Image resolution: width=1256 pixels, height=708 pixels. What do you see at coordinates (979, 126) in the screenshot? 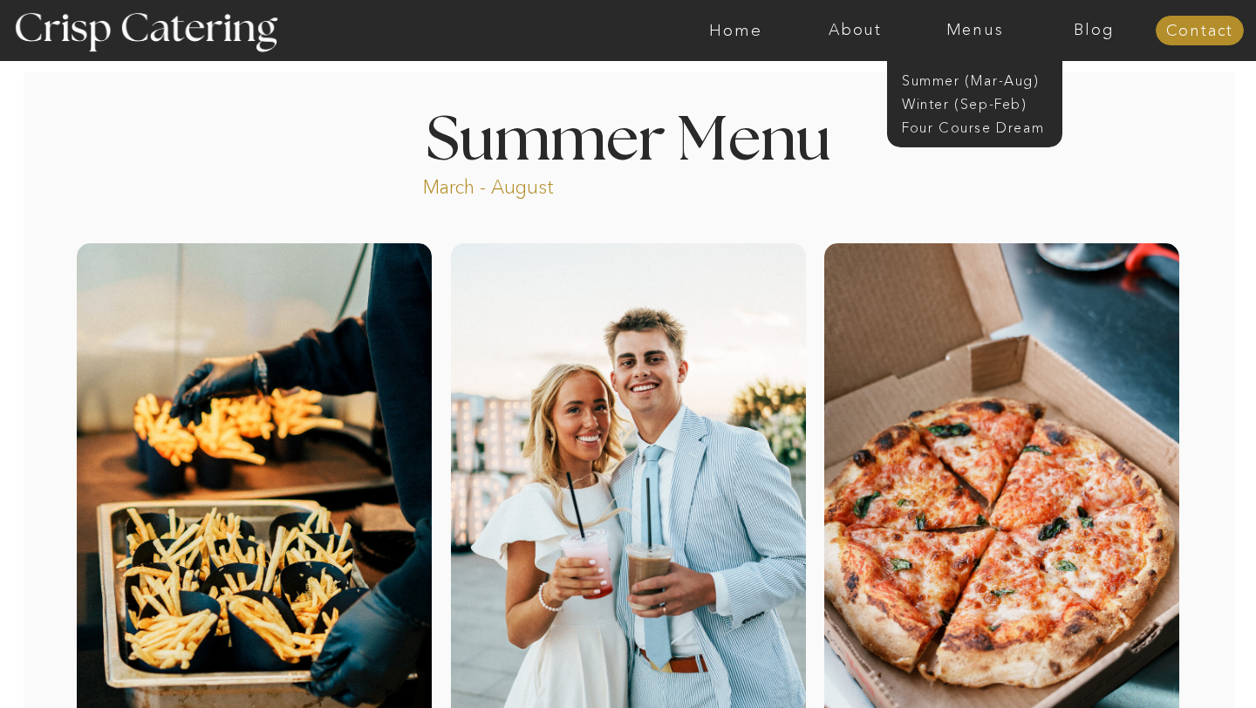
I see `a: Four Course Dream` at bounding box center [979, 126].